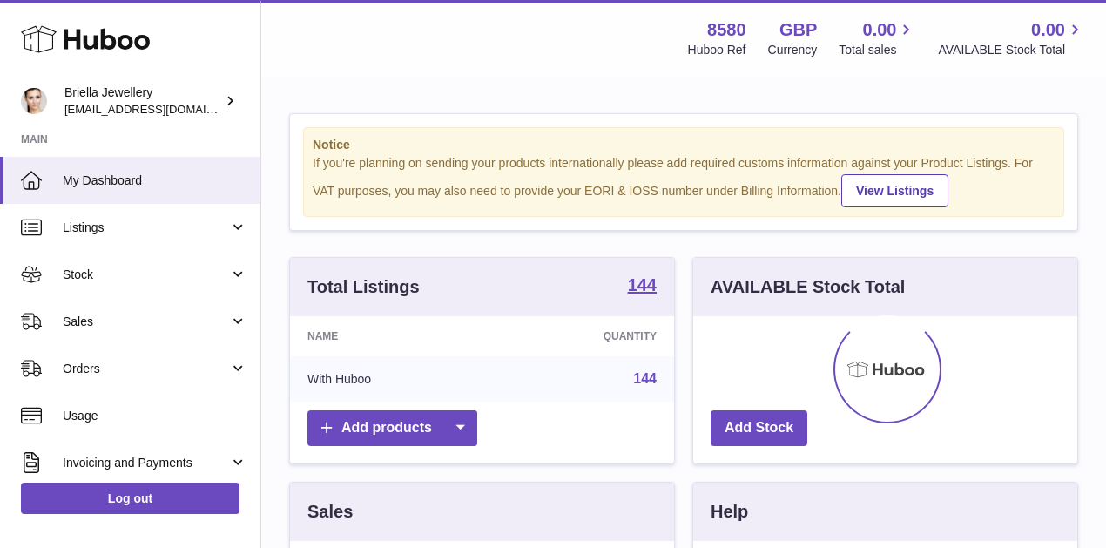 The width and height of the screenshot is (1106, 548). I want to click on strong: 144, so click(642, 285).